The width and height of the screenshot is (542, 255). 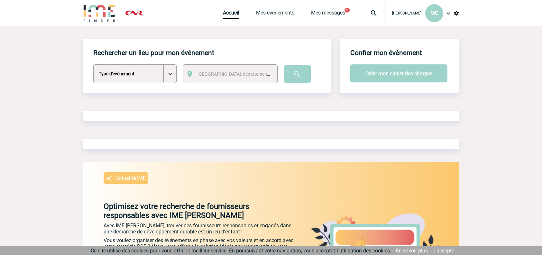 I want to click on a: Mes messages, so click(x=328, y=14).